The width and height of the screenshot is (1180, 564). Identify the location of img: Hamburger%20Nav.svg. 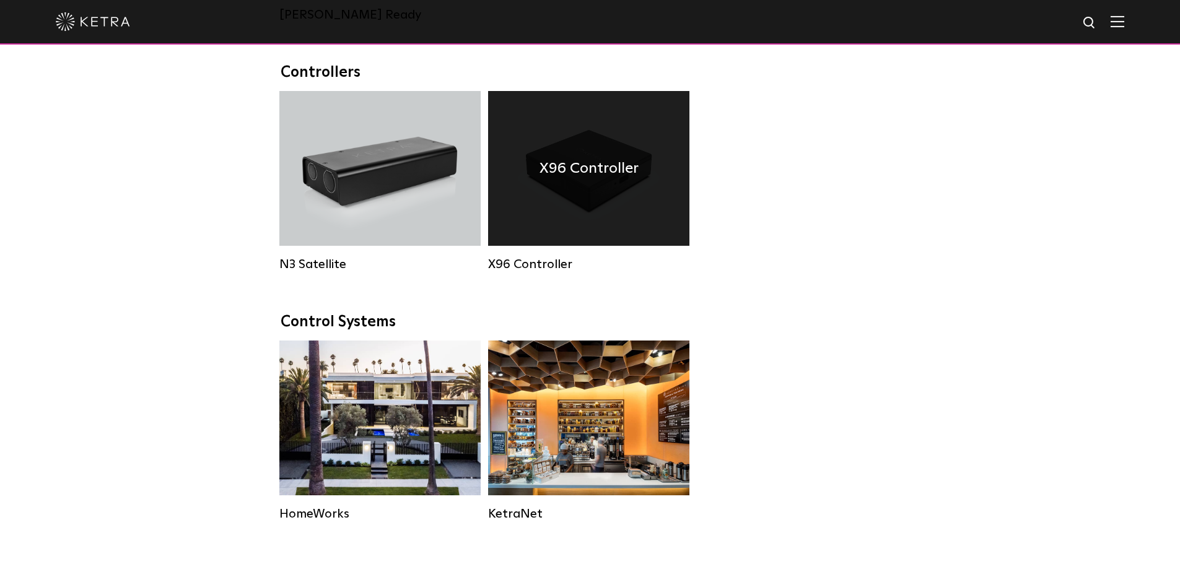
(1118, 21).